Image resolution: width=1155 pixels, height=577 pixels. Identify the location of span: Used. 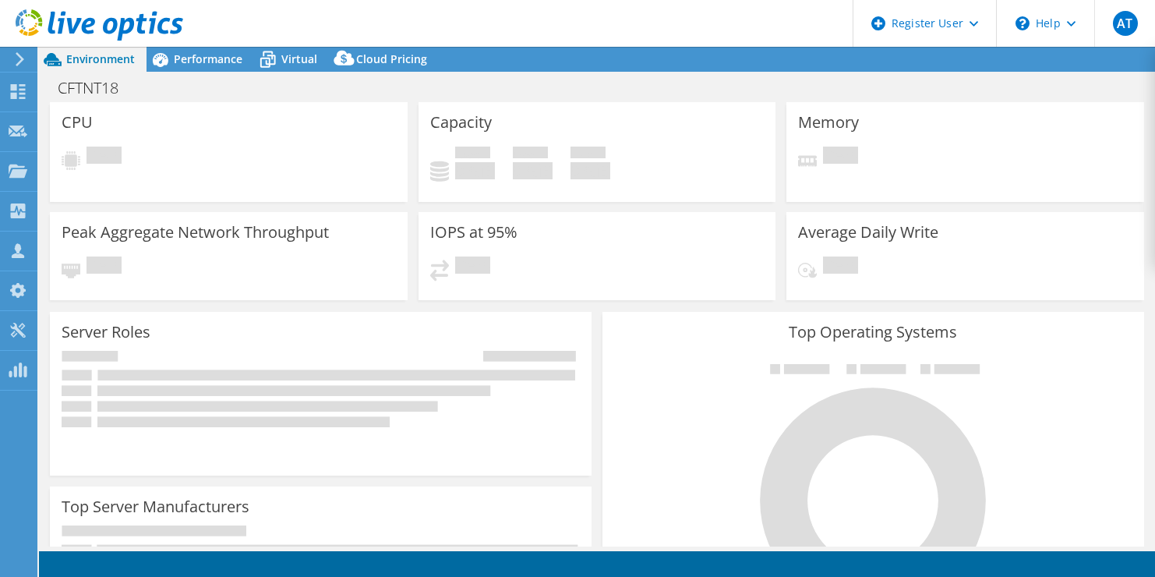
(472, 154).